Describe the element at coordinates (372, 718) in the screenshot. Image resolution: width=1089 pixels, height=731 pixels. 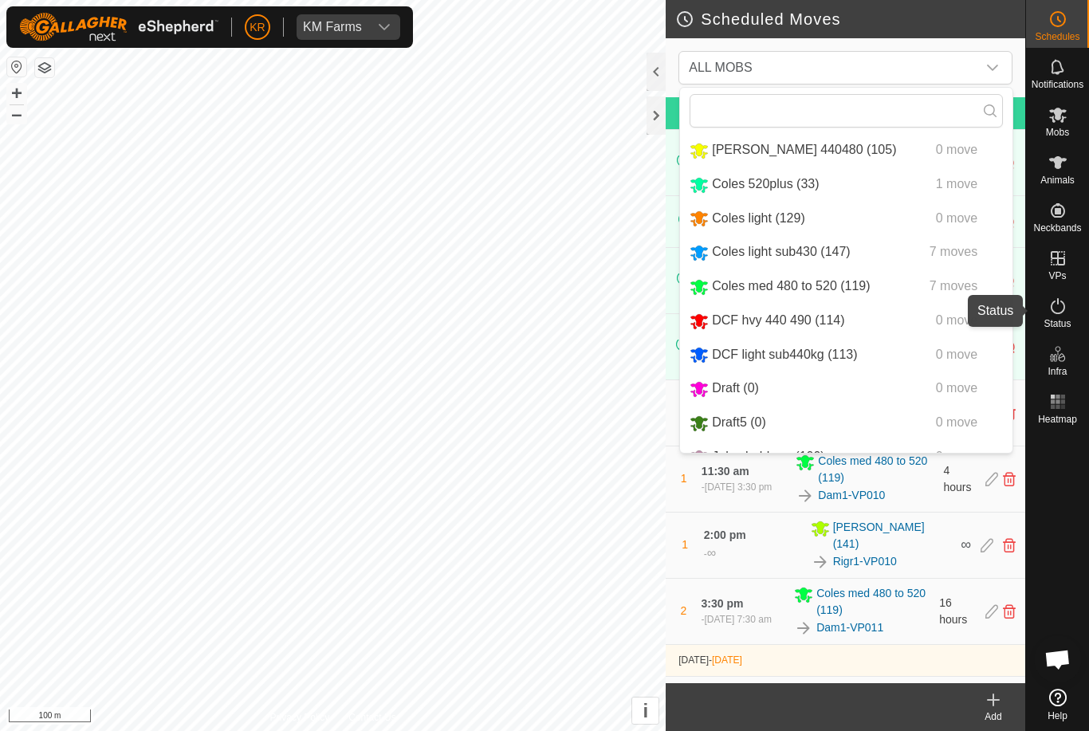
I see `a: Contact Us` at that location.